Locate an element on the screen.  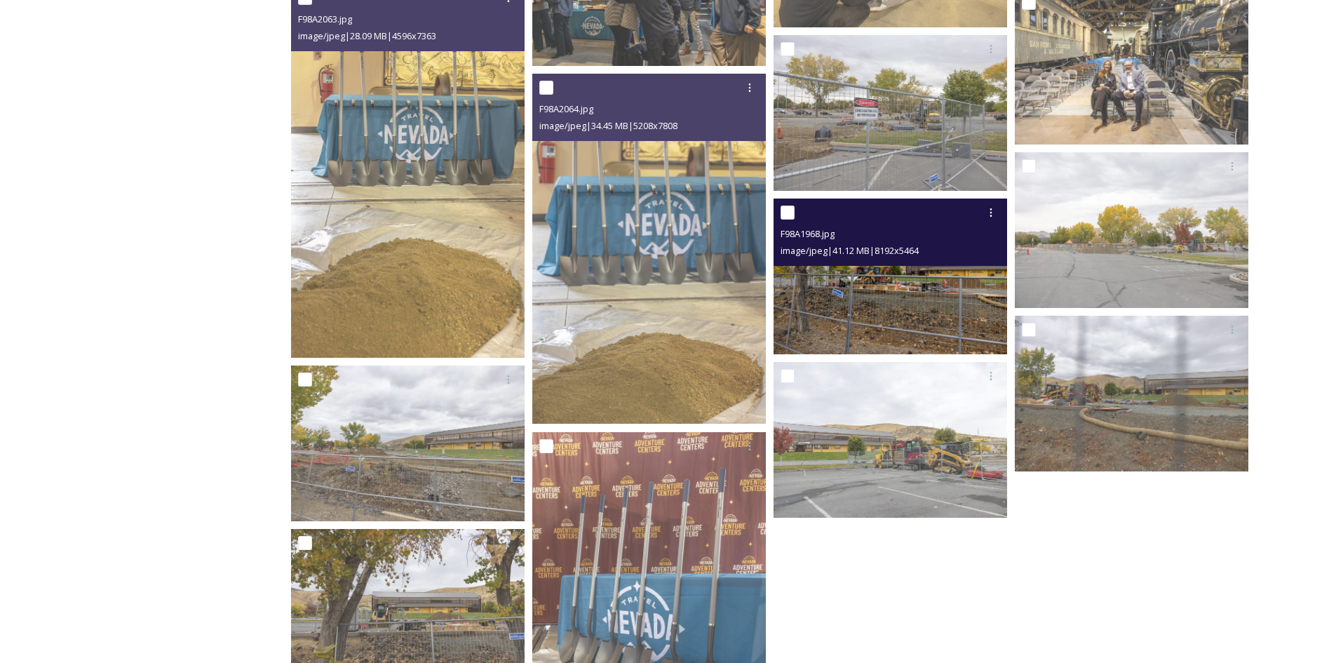
span: F98A2063.jpg is located at coordinates (325, 19).